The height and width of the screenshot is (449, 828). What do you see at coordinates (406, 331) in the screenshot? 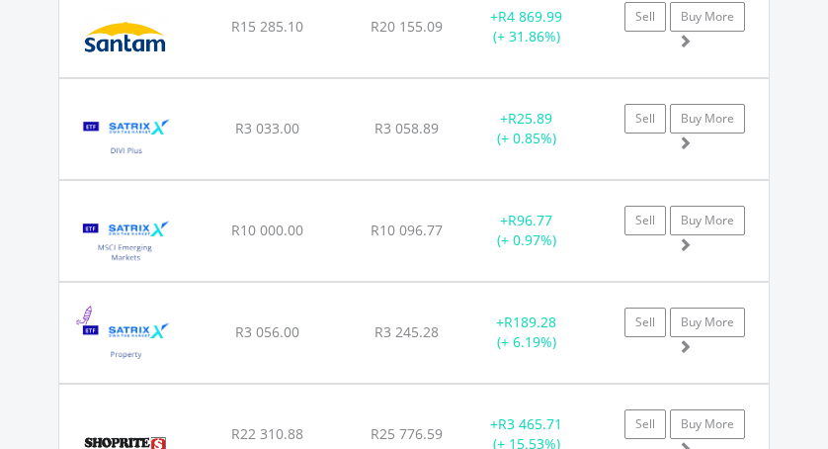
I see `span: R3 245.28` at bounding box center [406, 331].